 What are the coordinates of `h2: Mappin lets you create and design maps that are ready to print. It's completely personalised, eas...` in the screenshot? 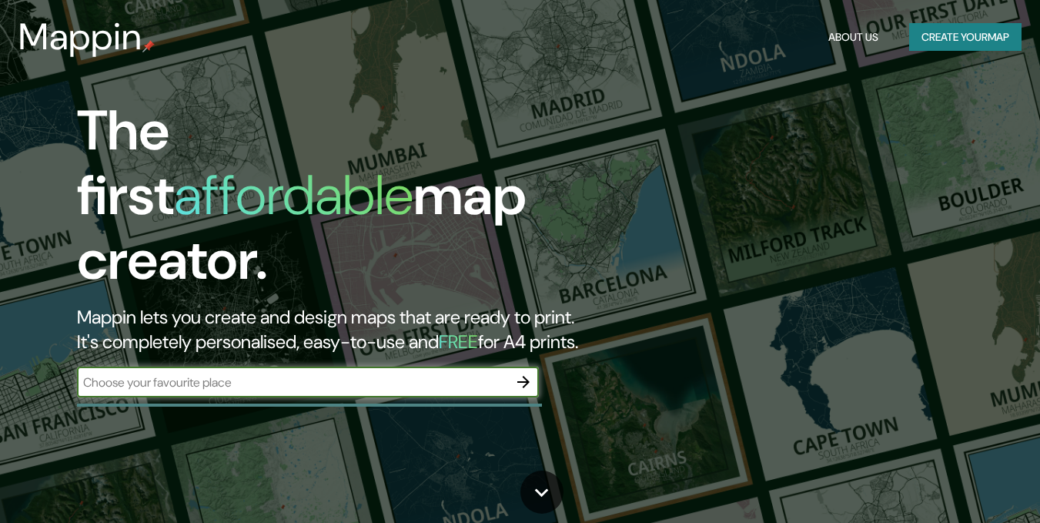 It's located at (337, 330).